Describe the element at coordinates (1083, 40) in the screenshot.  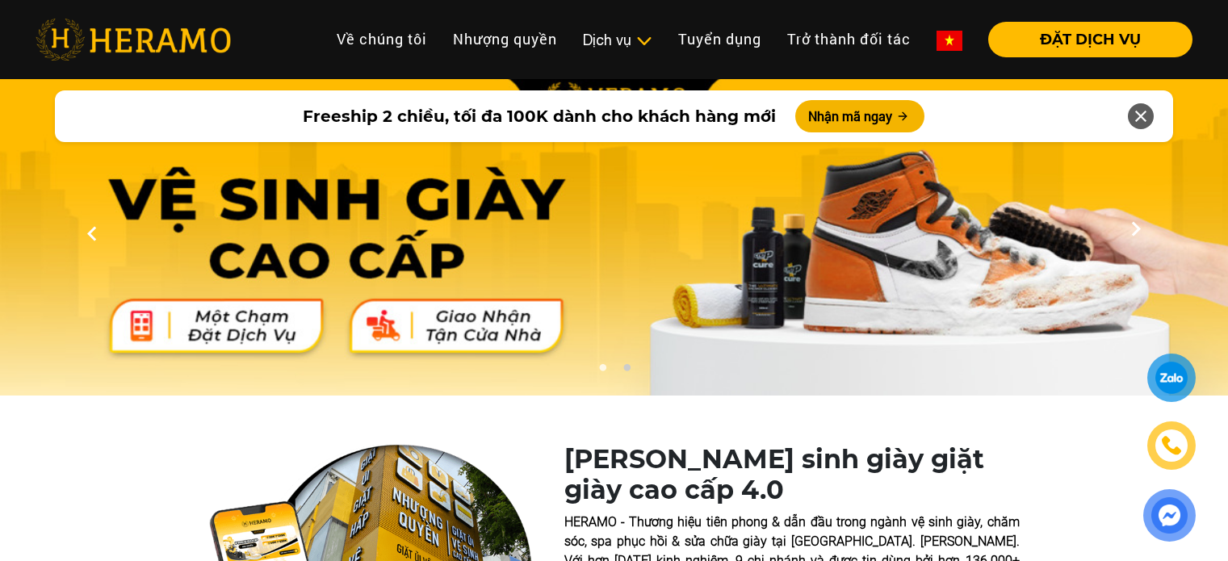
I see `a: ĐẶT DỊCH VỤ` at that location.